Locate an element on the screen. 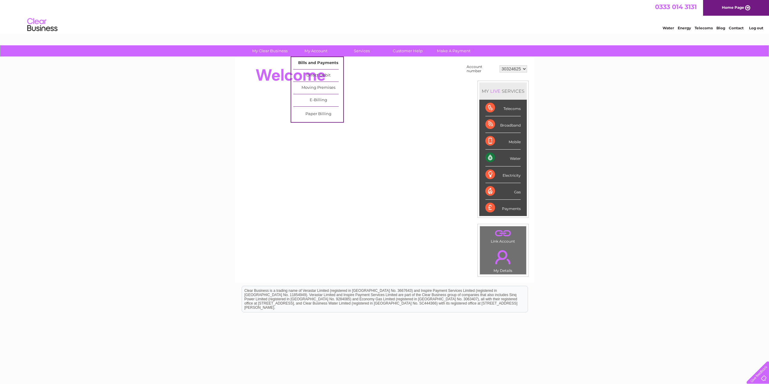 This screenshot has height=384, width=769. div: LIVE is located at coordinates (495, 91).